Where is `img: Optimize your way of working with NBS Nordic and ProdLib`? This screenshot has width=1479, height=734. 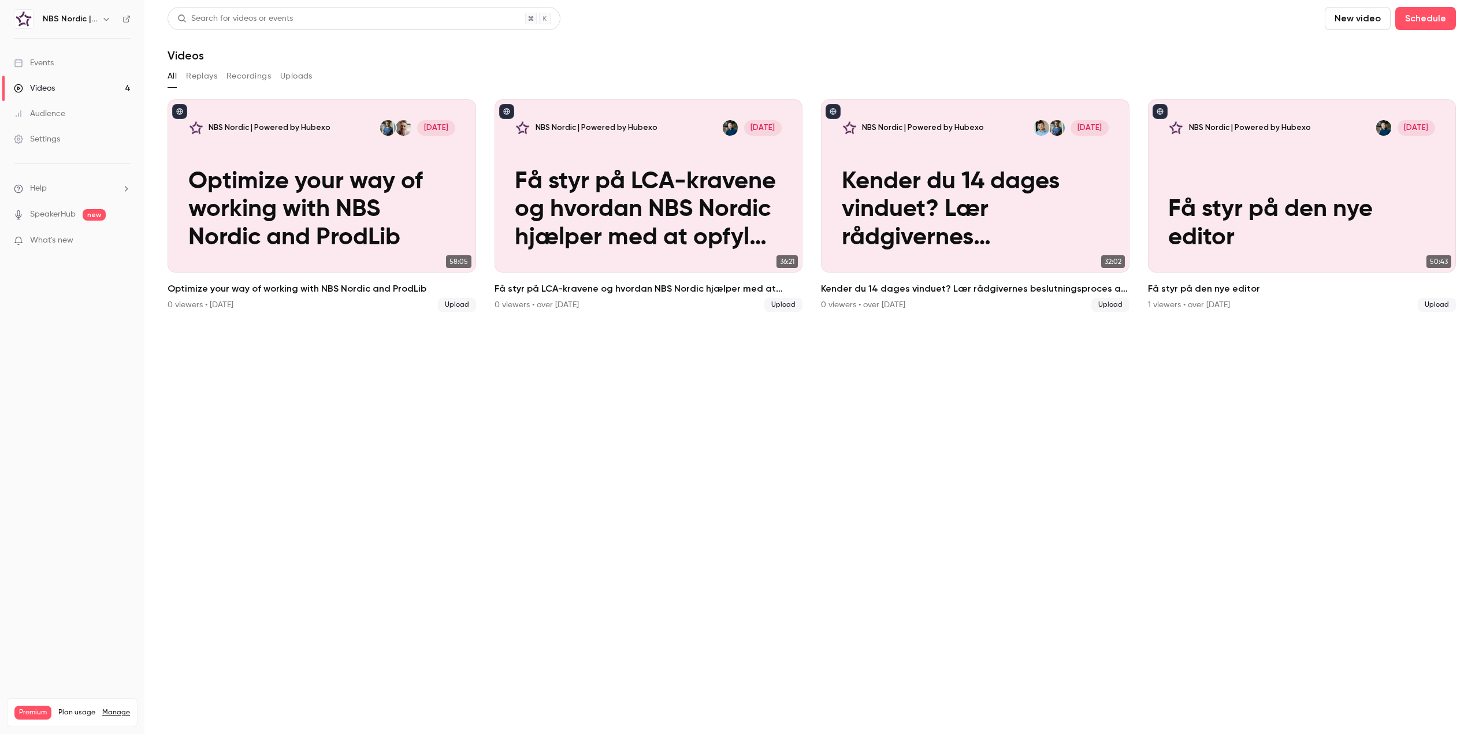 img: Optimize your way of working with NBS Nordic and ProdLib is located at coordinates (196, 128).